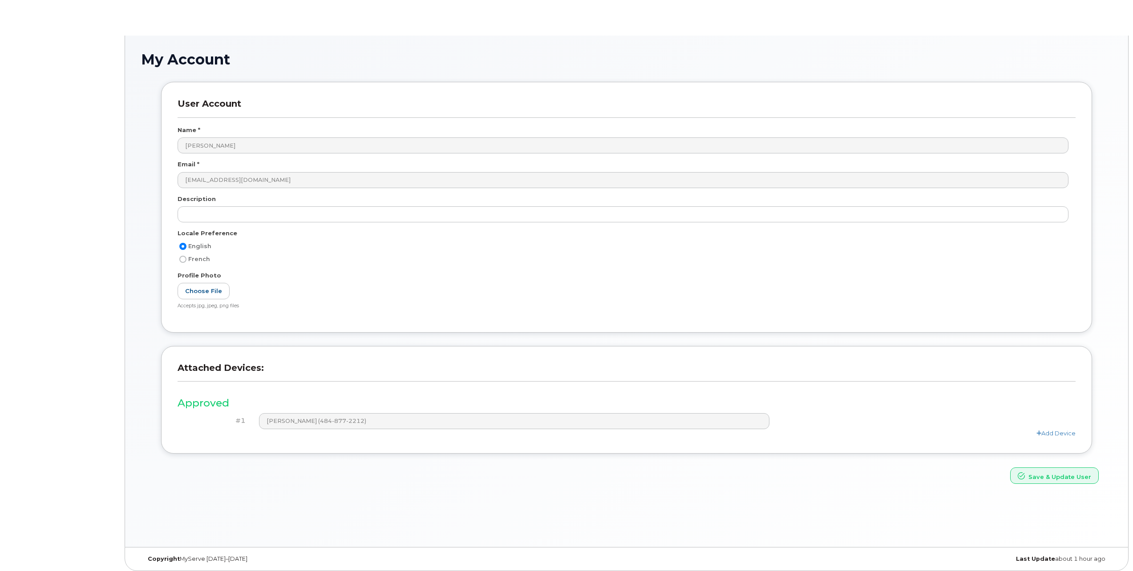 Image resolution: width=1133 pixels, height=571 pixels. Describe the element at coordinates (188, 164) in the screenshot. I see `label: Email *` at that location.